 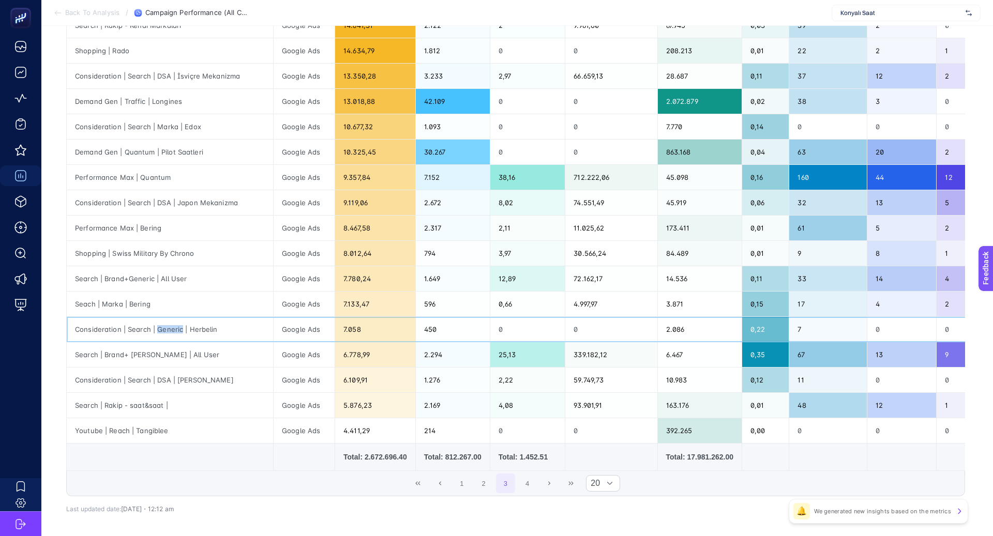 What do you see at coordinates (901, 101) in the screenshot?
I see `div: 3` at bounding box center [901, 101].